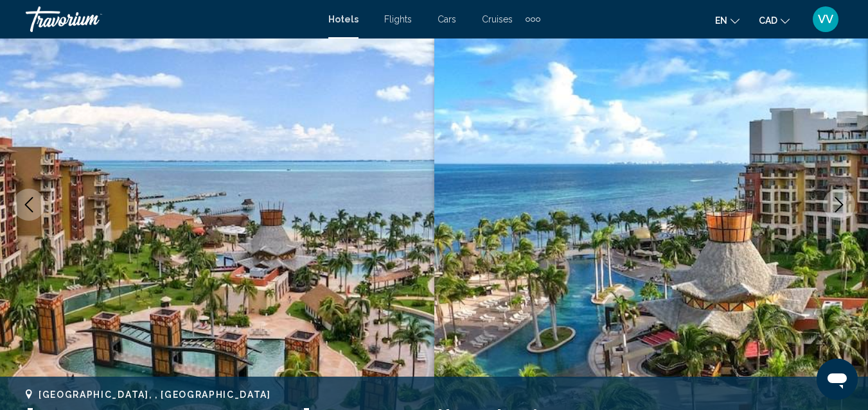  Describe the element at coordinates (825, 19) in the screenshot. I see `span: VV` at that location.